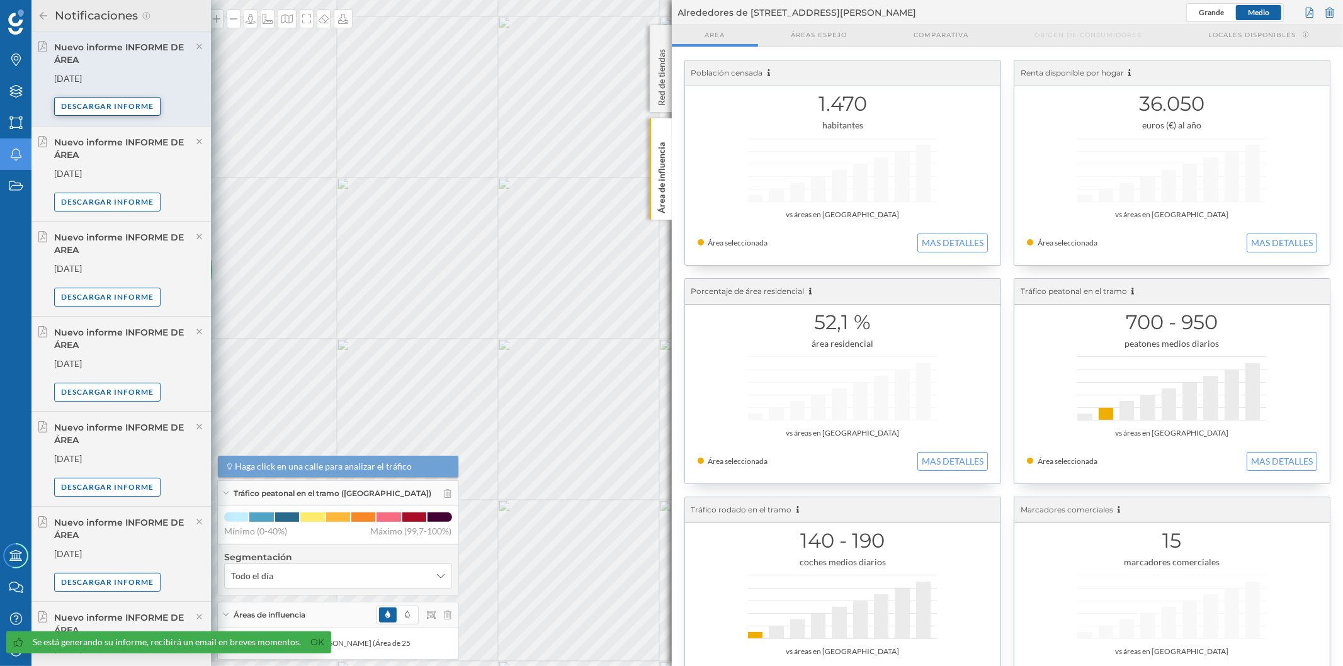 Image resolution: width=1343 pixels, height=666 pixels. Describe the element at coordinates (819, 35) in the screenshot. I see `span: Áreas espejo` at that location.